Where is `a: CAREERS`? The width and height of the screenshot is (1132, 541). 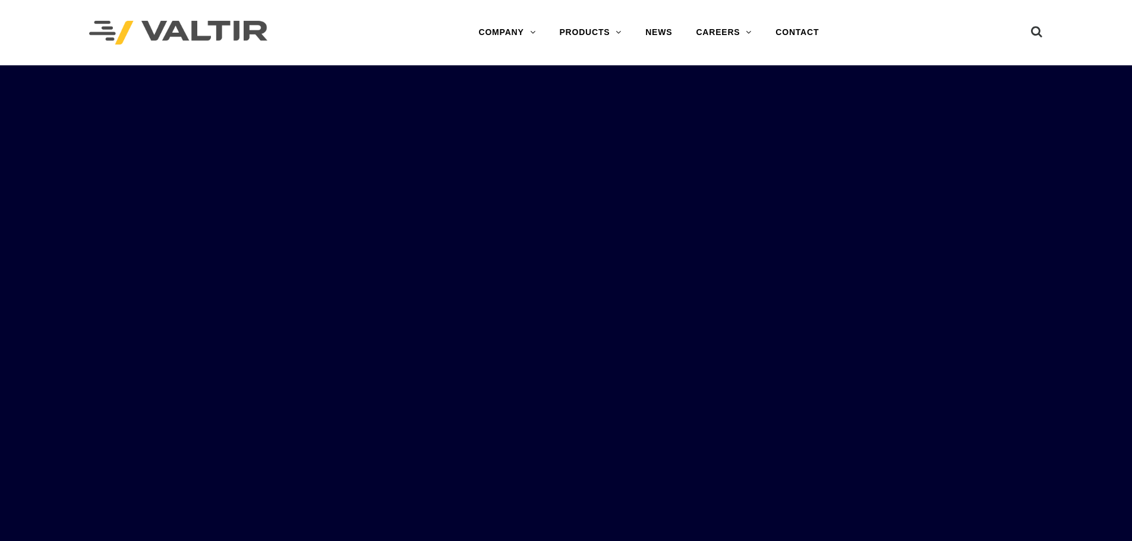
a: CAREERS is located at coordinates (724, 33).